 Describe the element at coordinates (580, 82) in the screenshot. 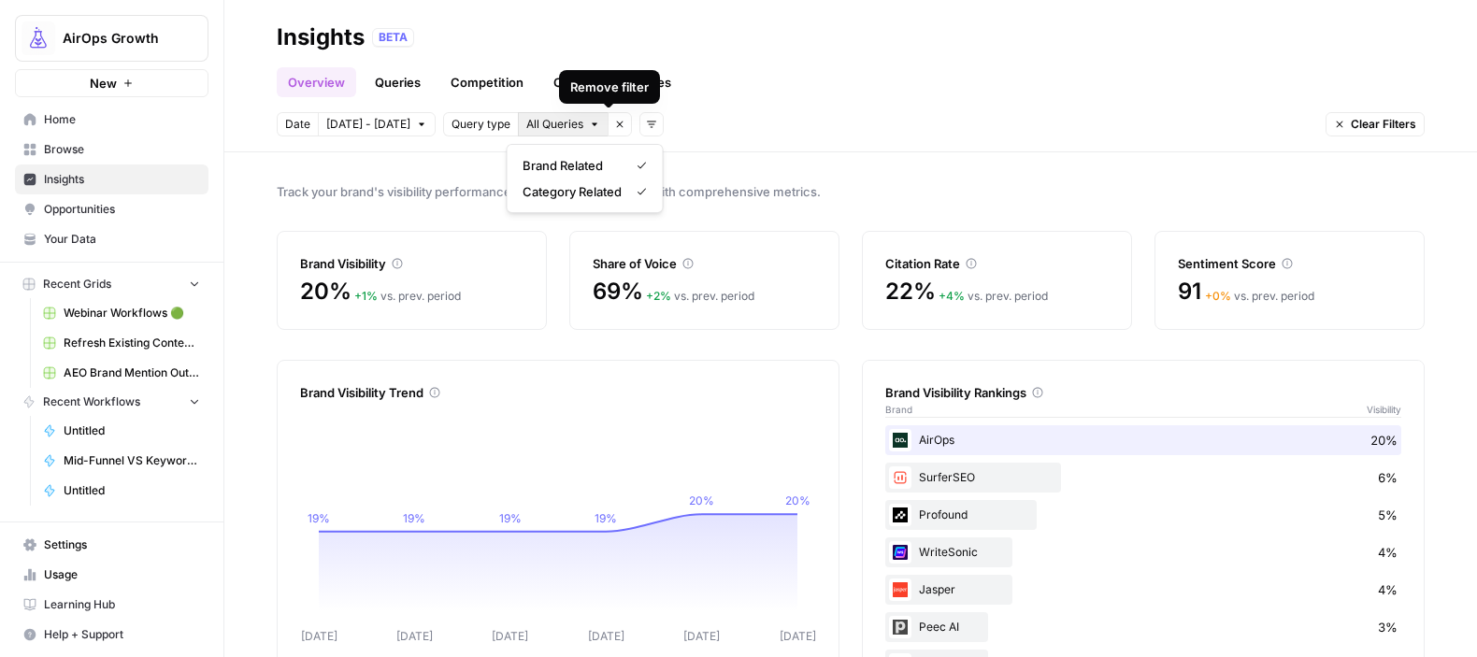

I see `a: Citations` at that location.